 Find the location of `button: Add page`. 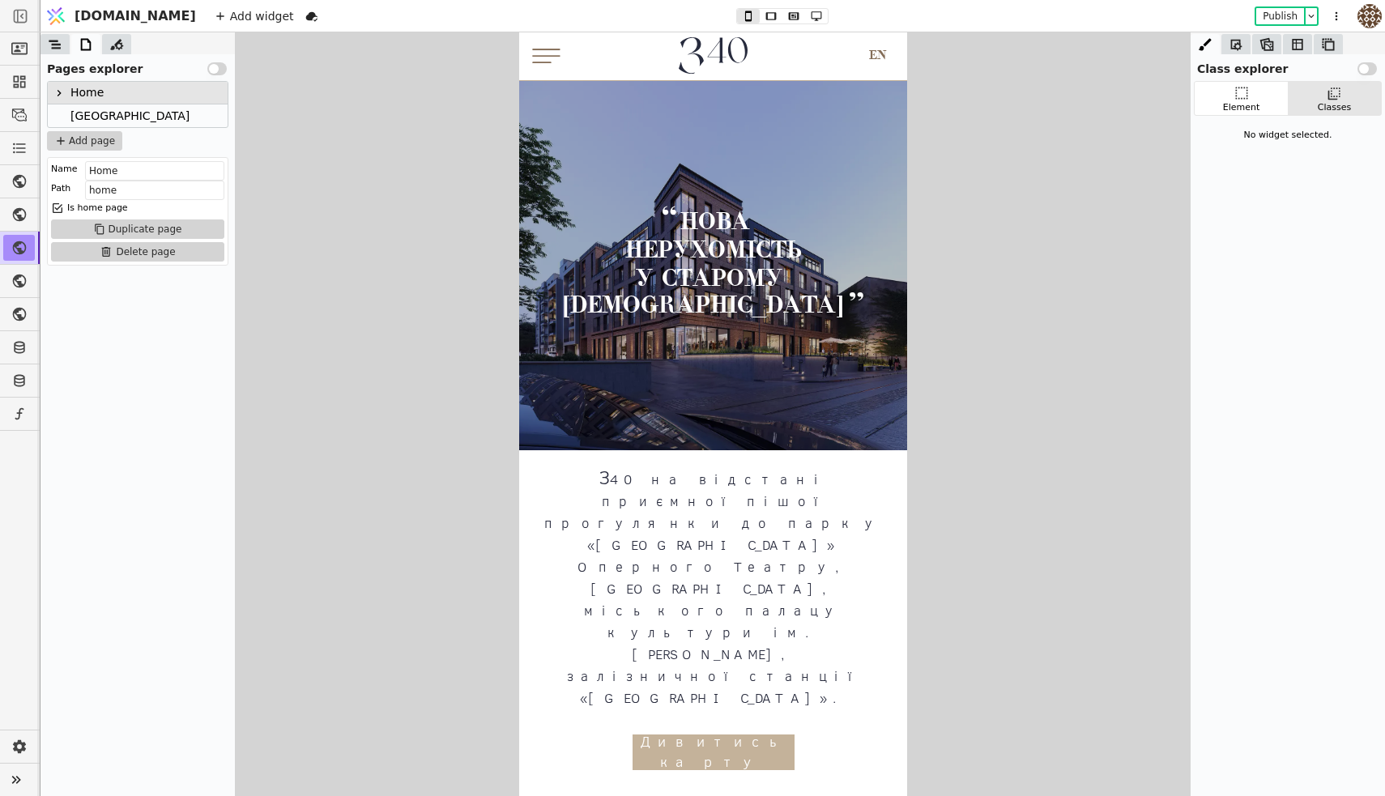

button: Add page is located at coordinates (84, 141).